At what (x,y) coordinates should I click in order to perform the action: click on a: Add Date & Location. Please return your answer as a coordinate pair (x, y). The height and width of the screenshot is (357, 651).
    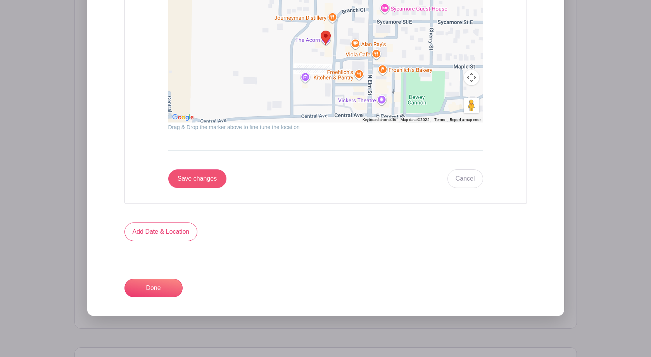
    Looking at the image, I should click on (161, 232).